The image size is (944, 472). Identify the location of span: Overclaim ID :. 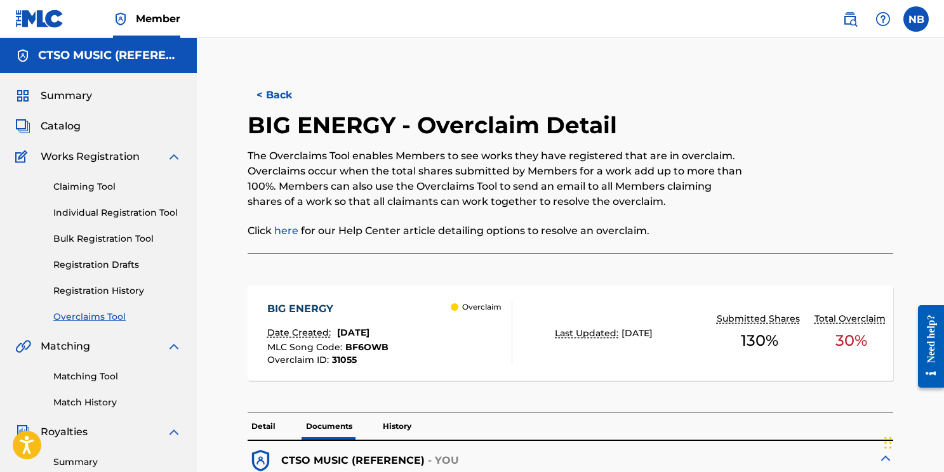
(300, 360).